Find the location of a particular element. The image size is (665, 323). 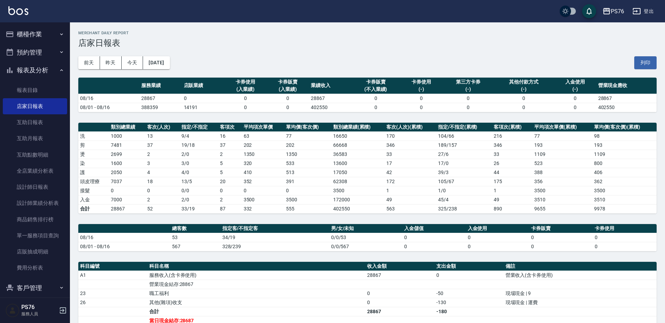

td: 27 / 6 is located at coordinates (464, 154).